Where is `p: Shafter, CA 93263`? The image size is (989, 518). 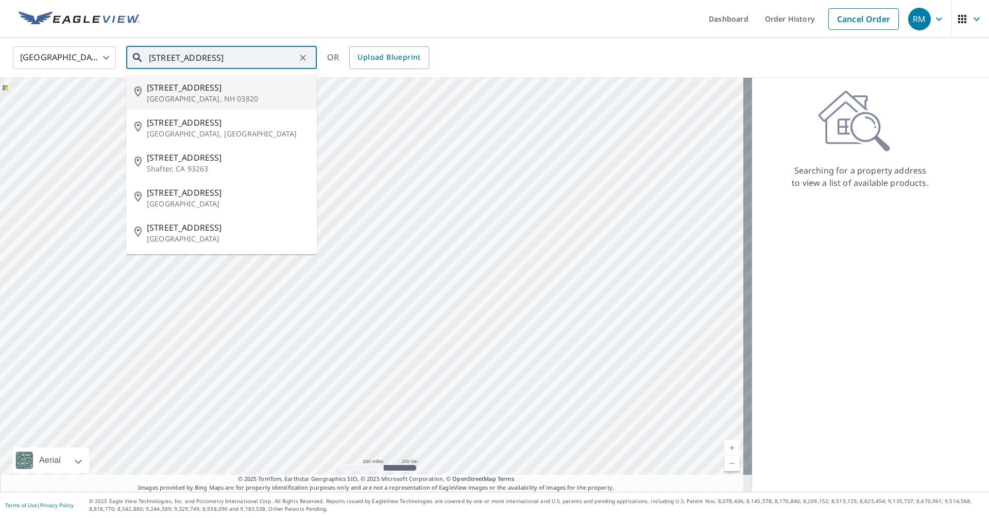
p: Shafter, CA 93263 is located at coordinates (228, 169).